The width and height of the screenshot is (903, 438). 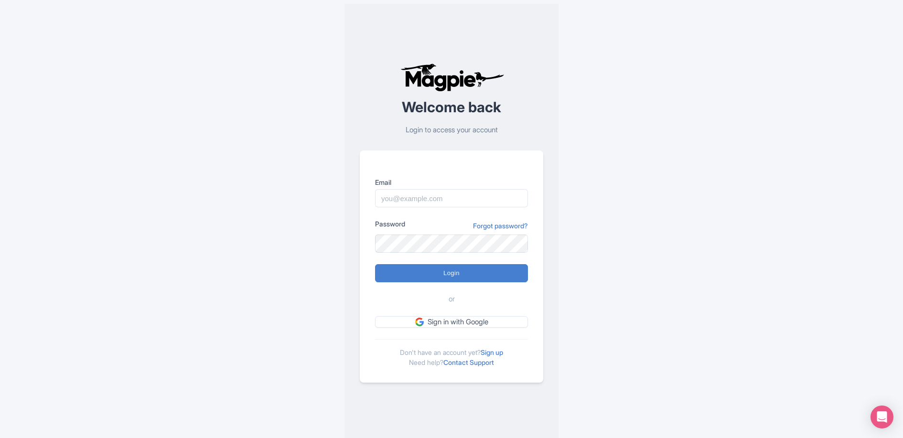 What do you see at coordinates (452, 353) in the screenshot?
I see `div: Don't have an account yet? Need help?` at bounding box center [452, 353].